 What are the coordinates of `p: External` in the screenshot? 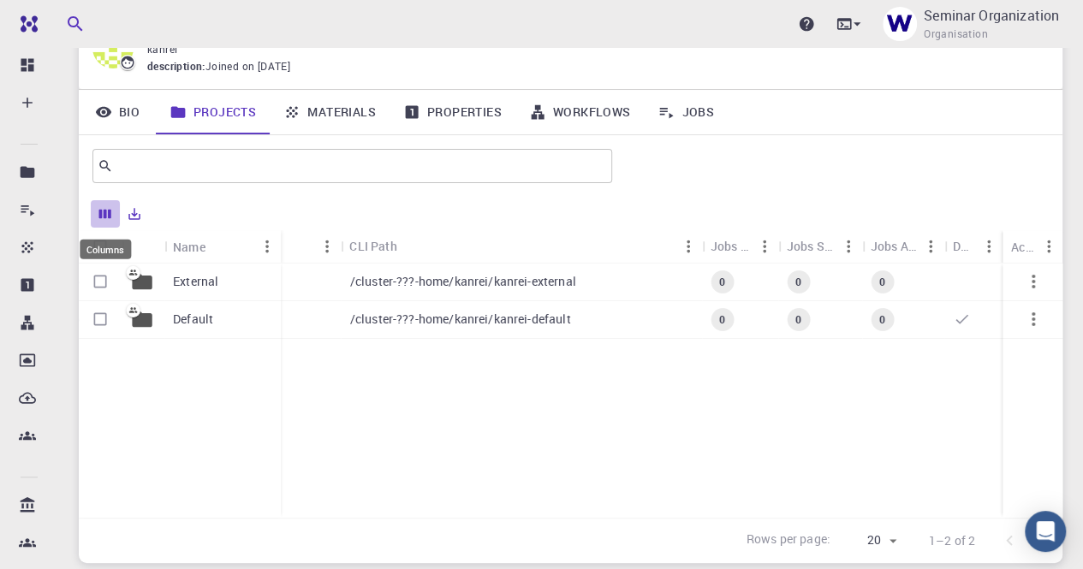 It's located at (195, 282).